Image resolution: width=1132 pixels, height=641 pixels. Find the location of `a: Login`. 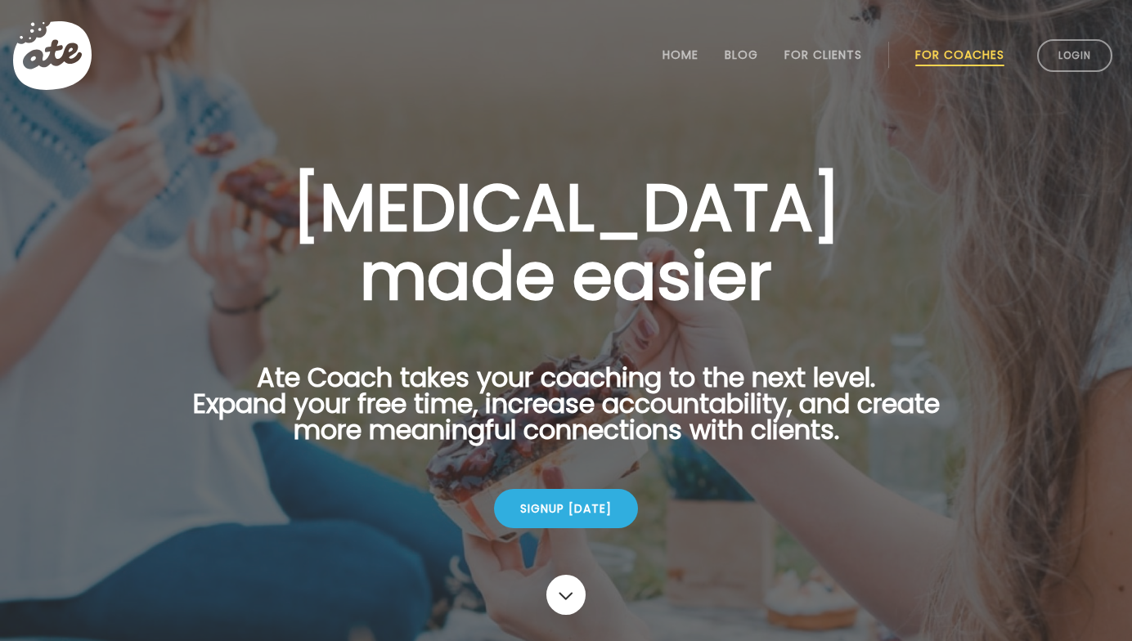

a: Login is located at coordinates (1075, 56).